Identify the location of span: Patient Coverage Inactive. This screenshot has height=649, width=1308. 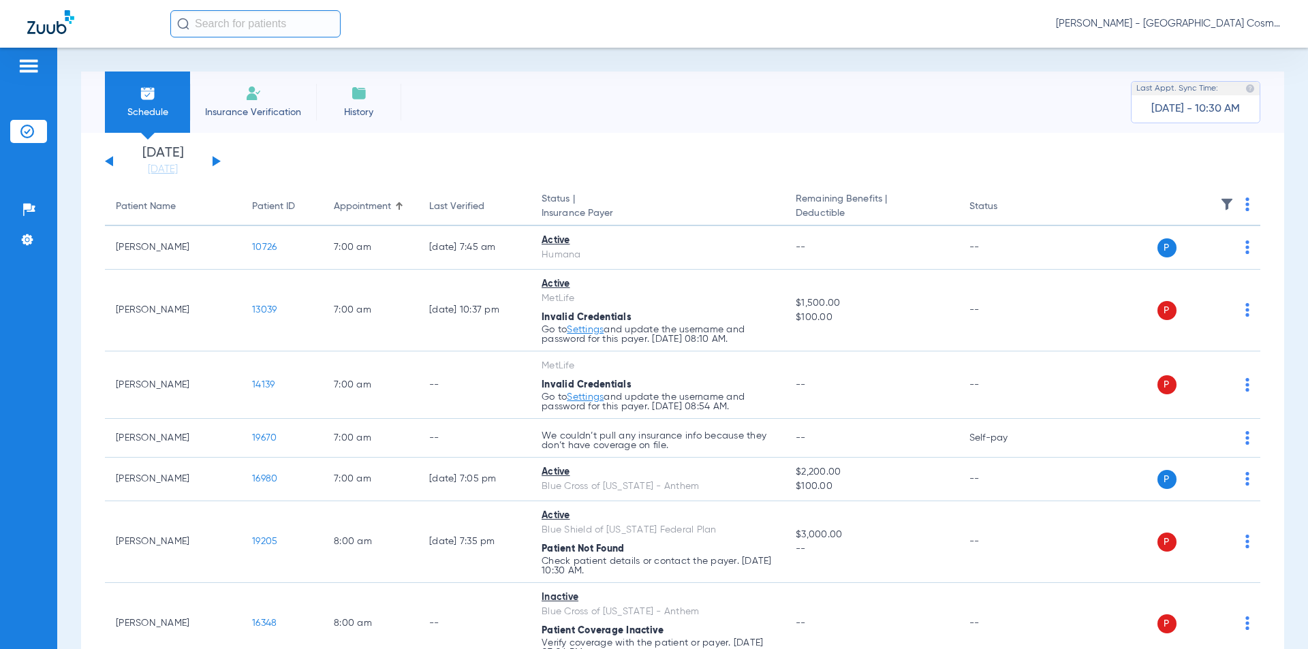
(602, 631).